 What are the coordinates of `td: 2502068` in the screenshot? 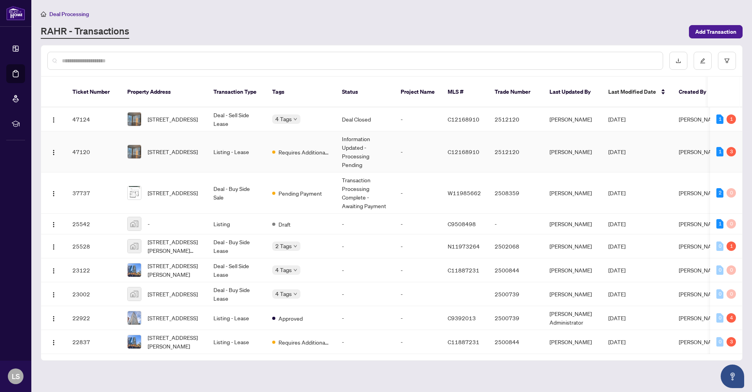 It's located at (516, 246).